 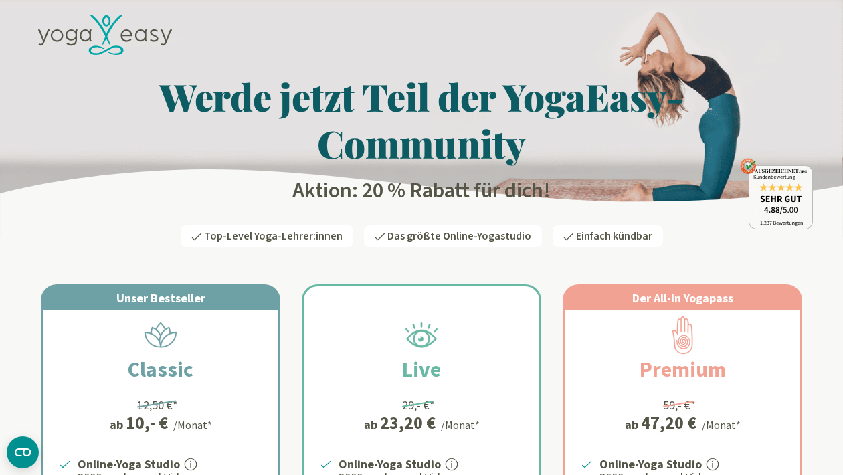 What do you see at coordinates (776, 193) in the screenshot?
I see `img: ausgezeichnet_badge.png` at bounding box center [776, 193].